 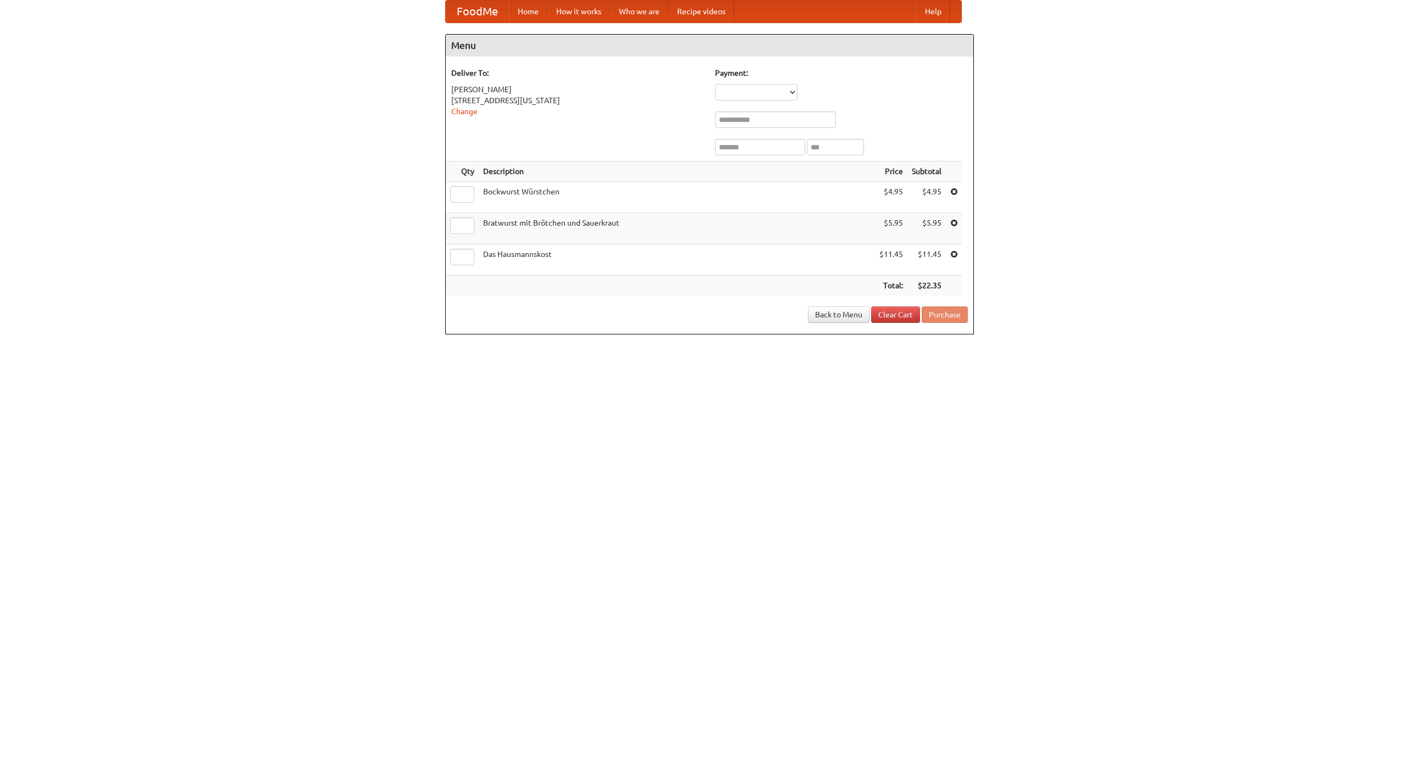 What do you see at coordinates (477, 12) in the screenshot?
I see `a: FoodMe` at bounding box center [477, 12].